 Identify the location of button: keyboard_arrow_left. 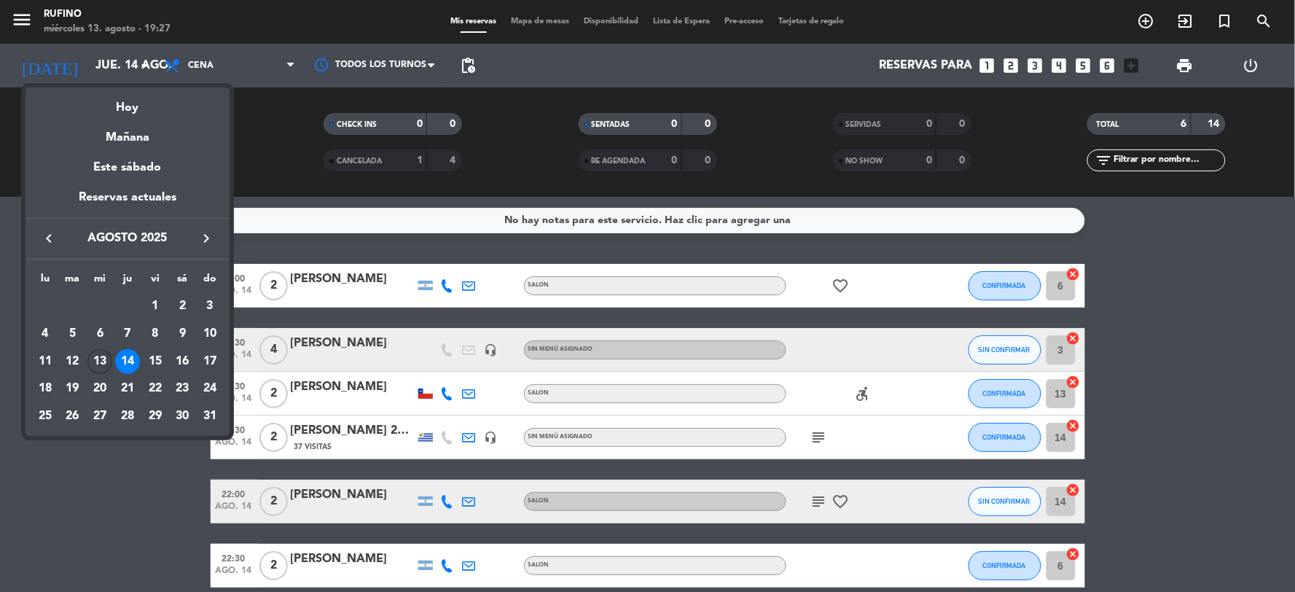
(49, 238).